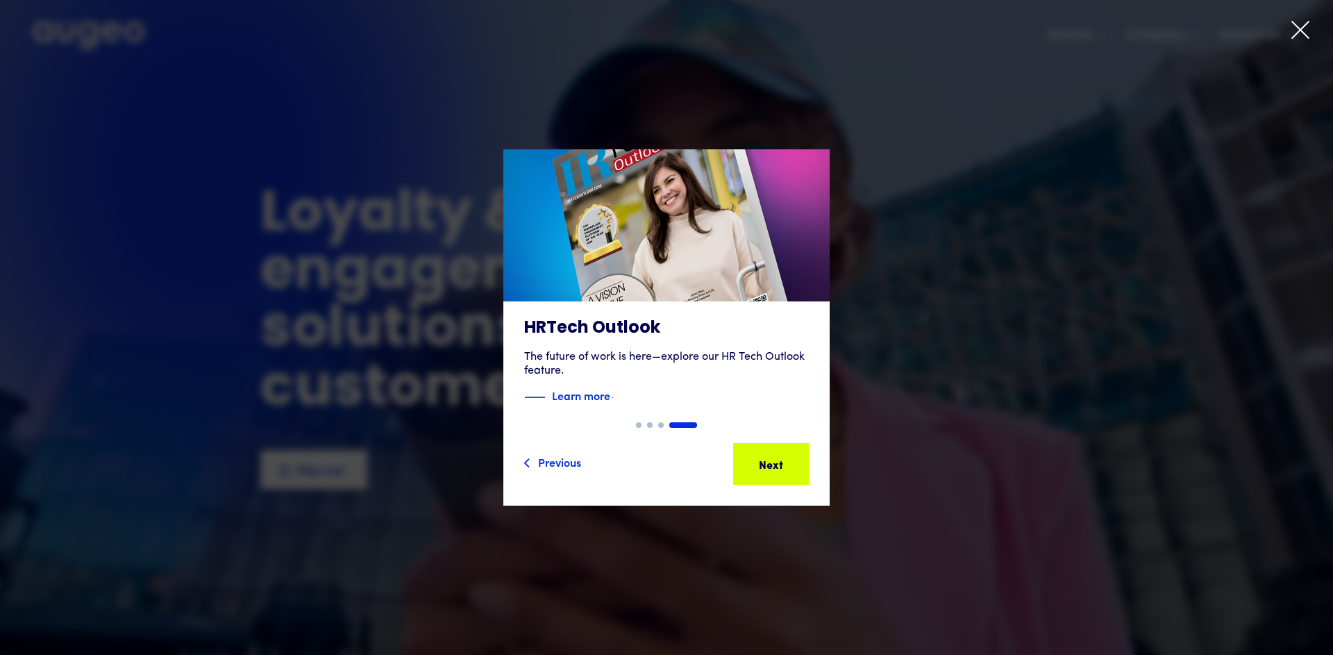 The image size is (1333, 655). Describe the element at coordinates (622, 397) in the screenshot. I see `img: Blue text arrow` at that location.